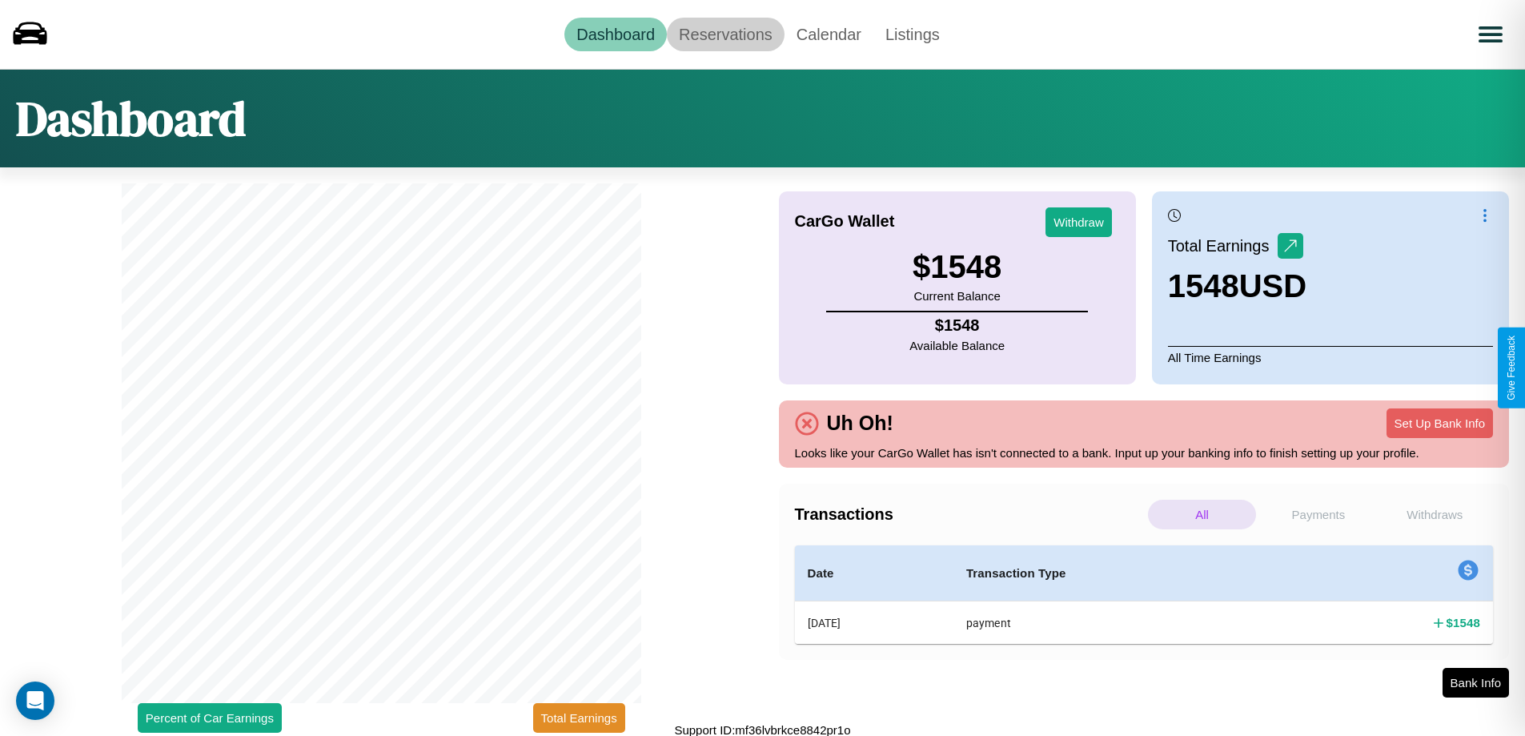 Image resolution: width=1525 pixels, height=736 pixels. Describe the element at coordinates (957, 345) in the screenshot. I see `p: Available Balance` at that location.